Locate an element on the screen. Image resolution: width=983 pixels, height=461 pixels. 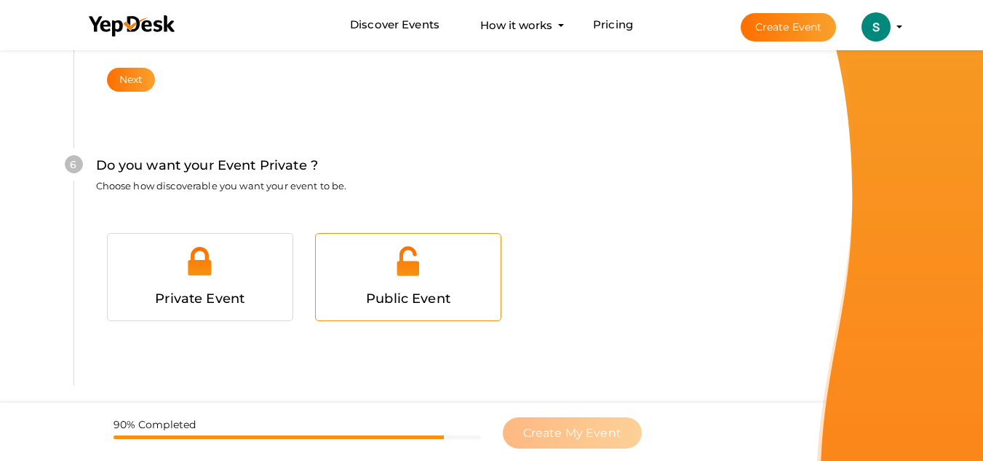
span: Create My Event is located at coordinates (572, 432).